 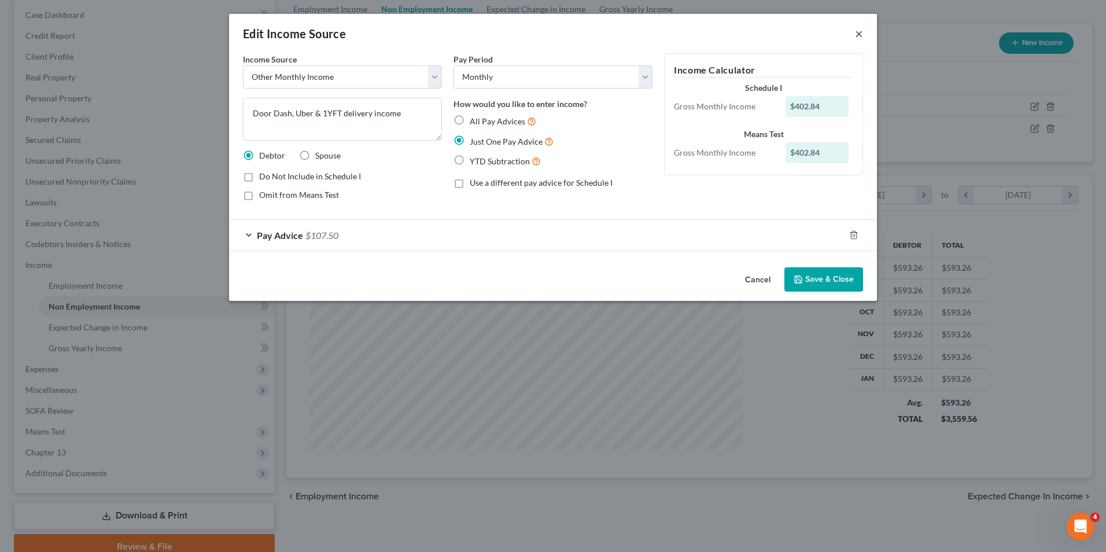 I want to click on span: 4, so click(x=1095, y=517).